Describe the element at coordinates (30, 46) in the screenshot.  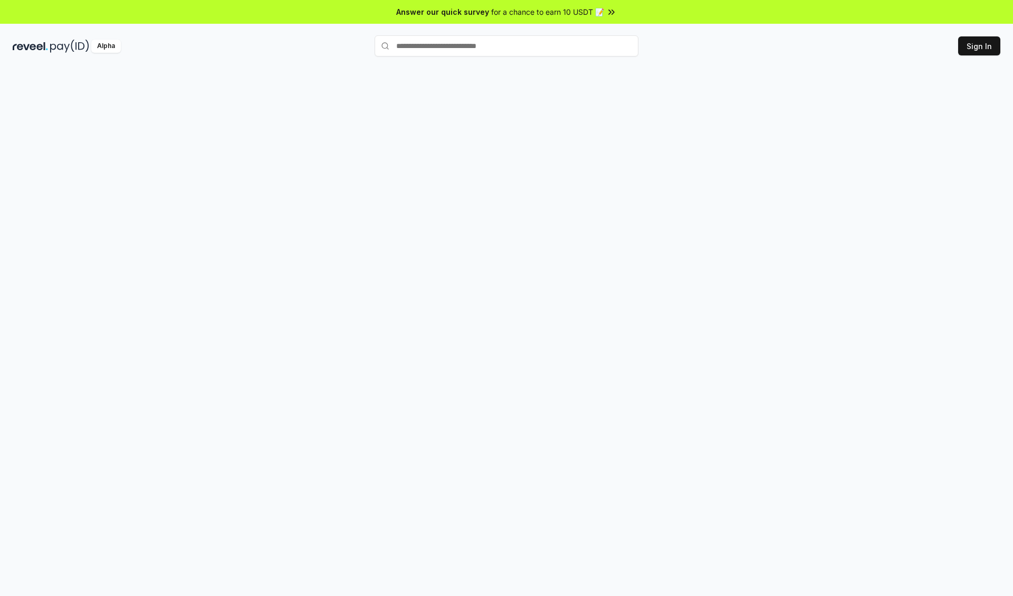
I see `img: reveel_dark` at that location.